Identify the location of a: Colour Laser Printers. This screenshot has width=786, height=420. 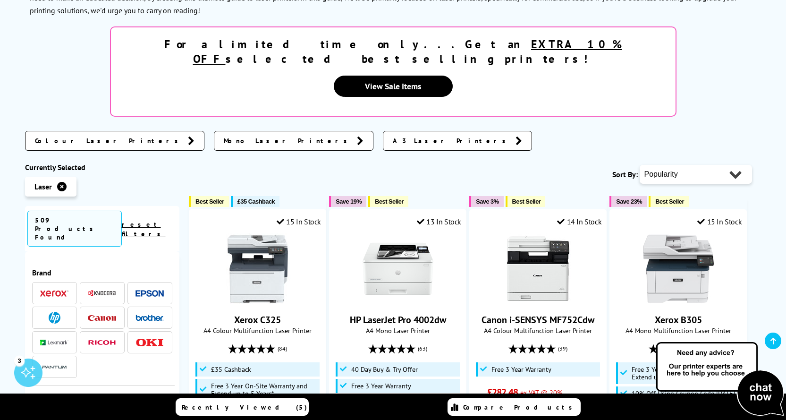
(115, 141).